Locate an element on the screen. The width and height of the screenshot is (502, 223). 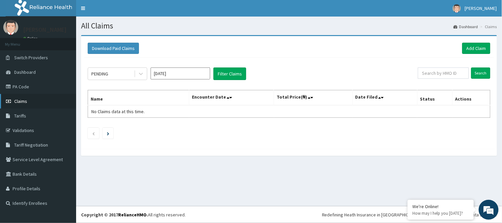
span: Tariffs is located at coordinates (20, 116).